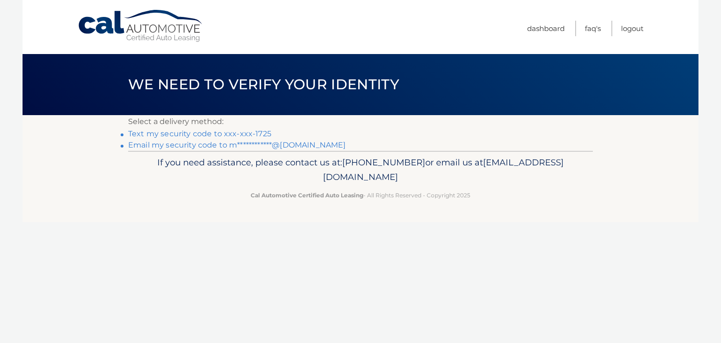 The height and width of the screenshot is (343, 721). I want to click on p: Select a delivery method:, so click(361, 122).